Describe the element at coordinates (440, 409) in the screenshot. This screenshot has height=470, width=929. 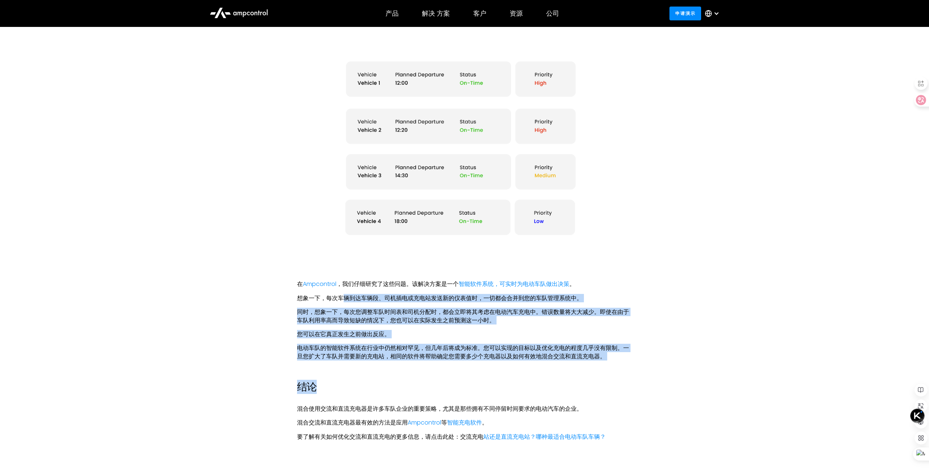
I see `font: 混合使用交流和直流充电器是许多车队企业的重要策略，尤其是那些拥有不同停留时间要求的电动汽车的企业。` at that location.